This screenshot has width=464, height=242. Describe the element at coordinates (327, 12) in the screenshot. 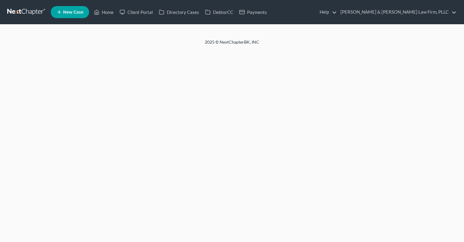

I see `a: Help` at that location.